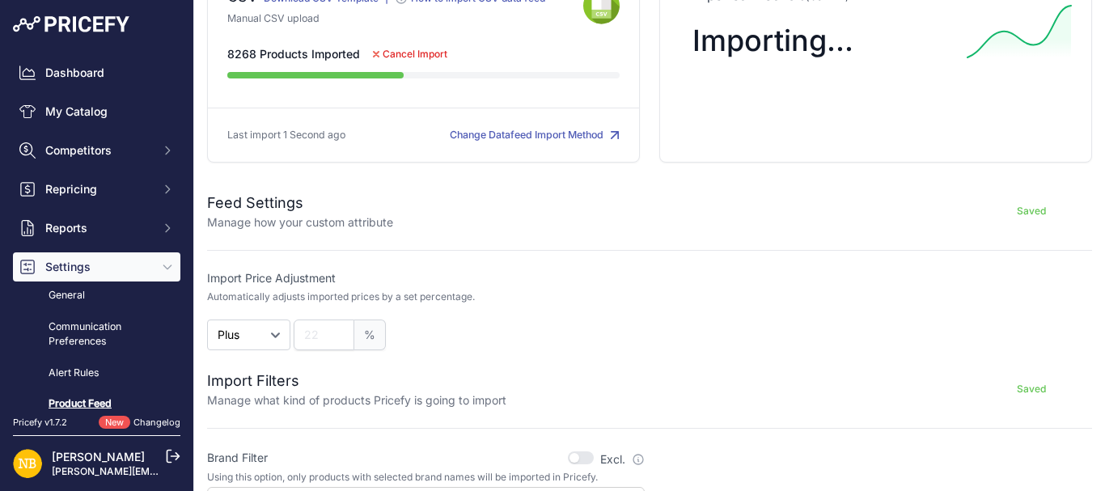 The height and width of the screenshot is (491, 1105). What do you see at coordinates (96, 295) in the screenshot?
I see `a: General` at bounding box center [96, 295].